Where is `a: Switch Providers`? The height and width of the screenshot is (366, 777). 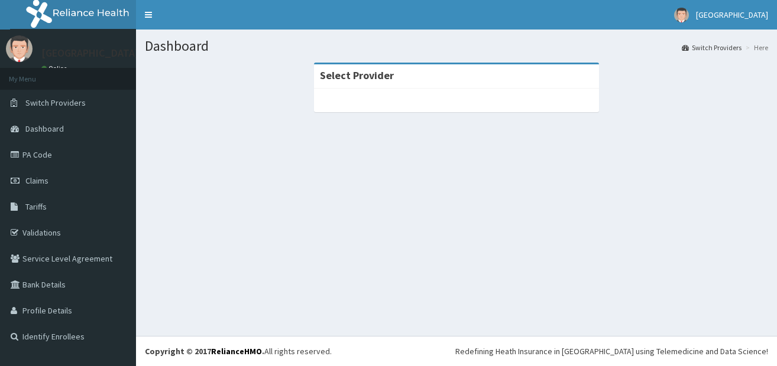
a: Switch Providers is located at coordinates (711, 47).